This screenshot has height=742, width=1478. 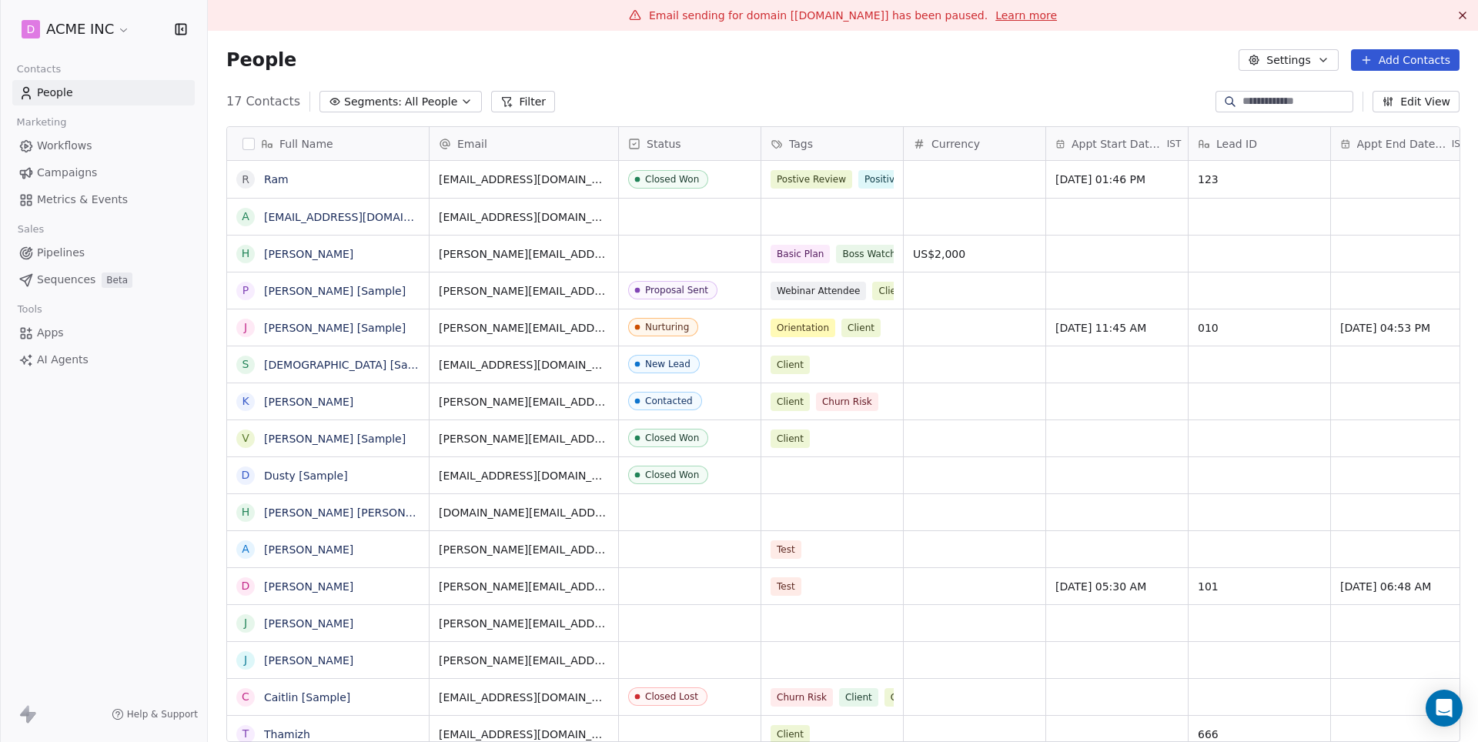 What do you see at coordinates (276, 179) in the screenshot?
I see `a: Ram` at bounding box center [276, 179].